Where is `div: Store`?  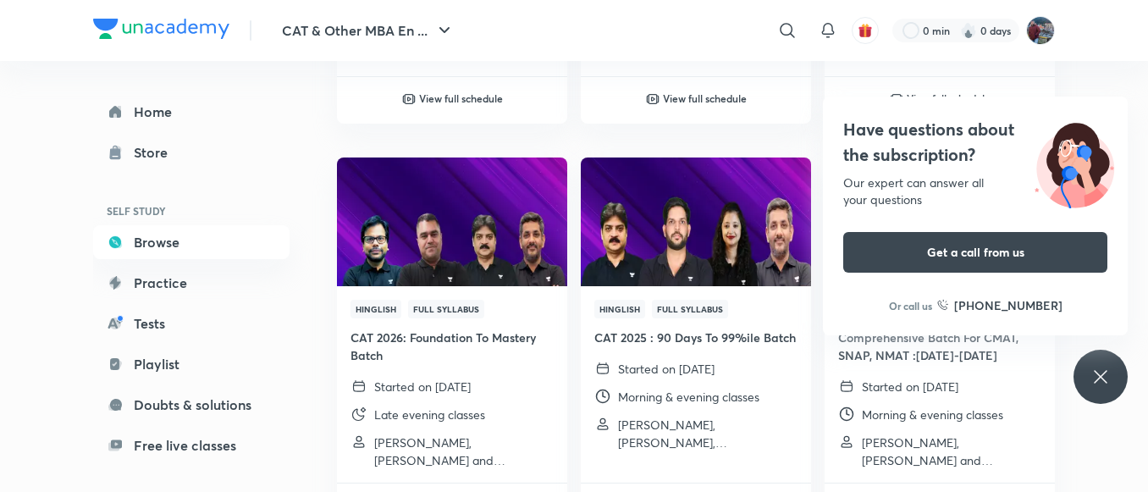
div: Store is located at coordinates (156, 152).